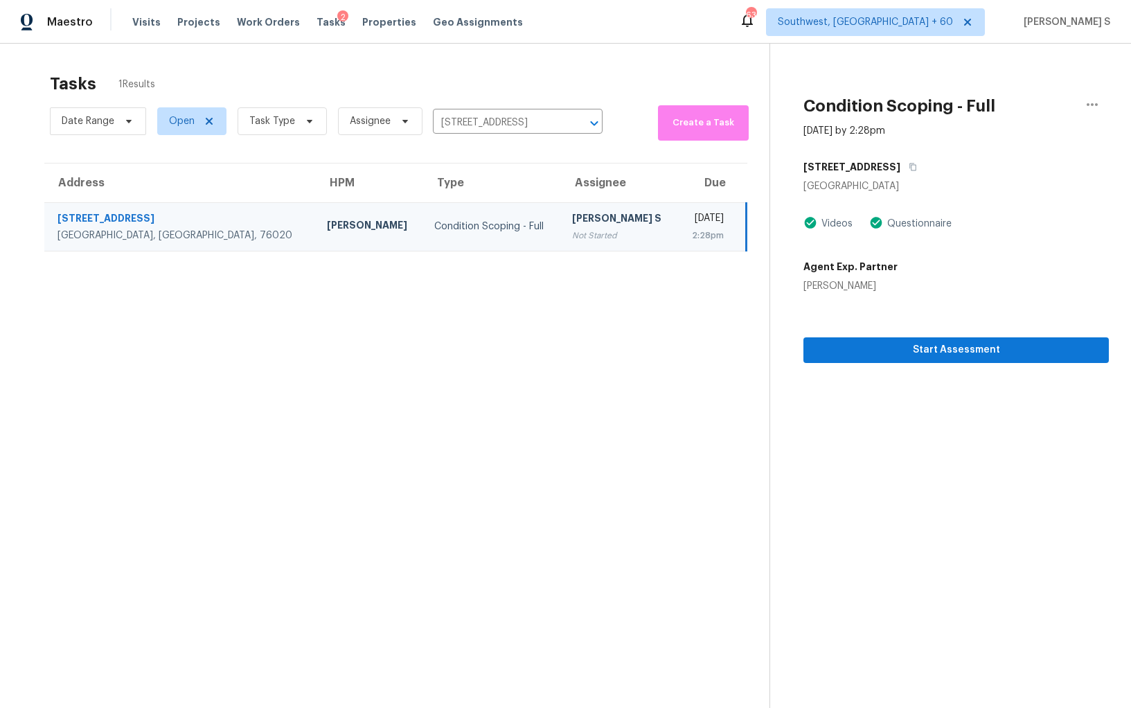  Describe the element at coordinates (478, 22) in the screenshot. I see `span: Geo Assignments` at that location.